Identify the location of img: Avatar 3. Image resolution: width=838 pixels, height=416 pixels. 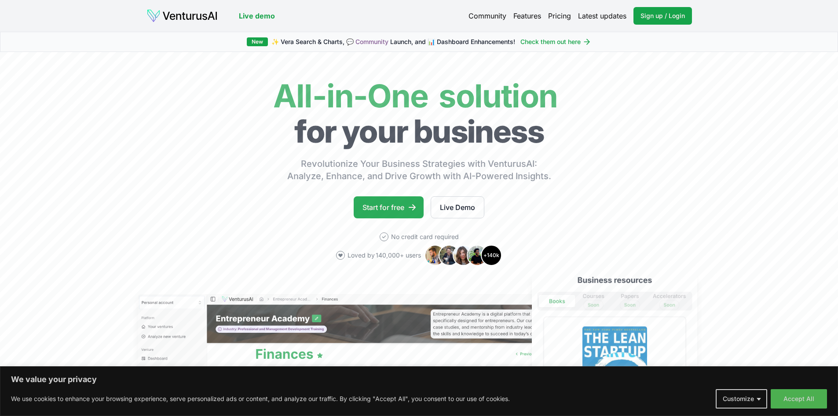
(463, 255).